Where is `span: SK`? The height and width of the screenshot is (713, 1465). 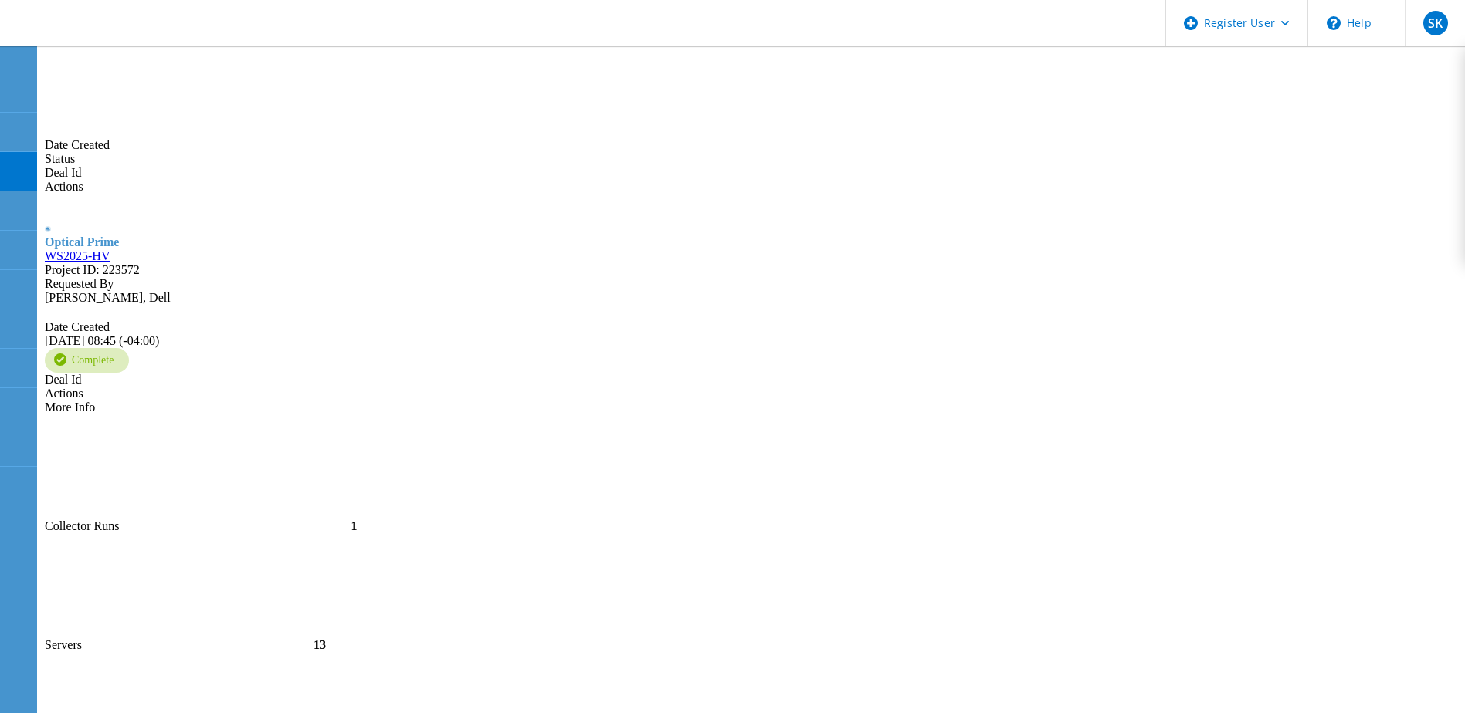 span: SK is located at coordinates (1435, 23).